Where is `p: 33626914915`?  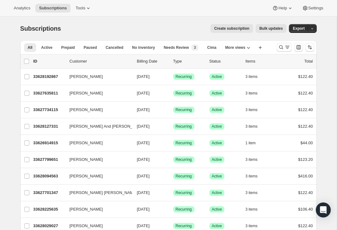 p: 33626914915 is located at coordinates (49, 143).